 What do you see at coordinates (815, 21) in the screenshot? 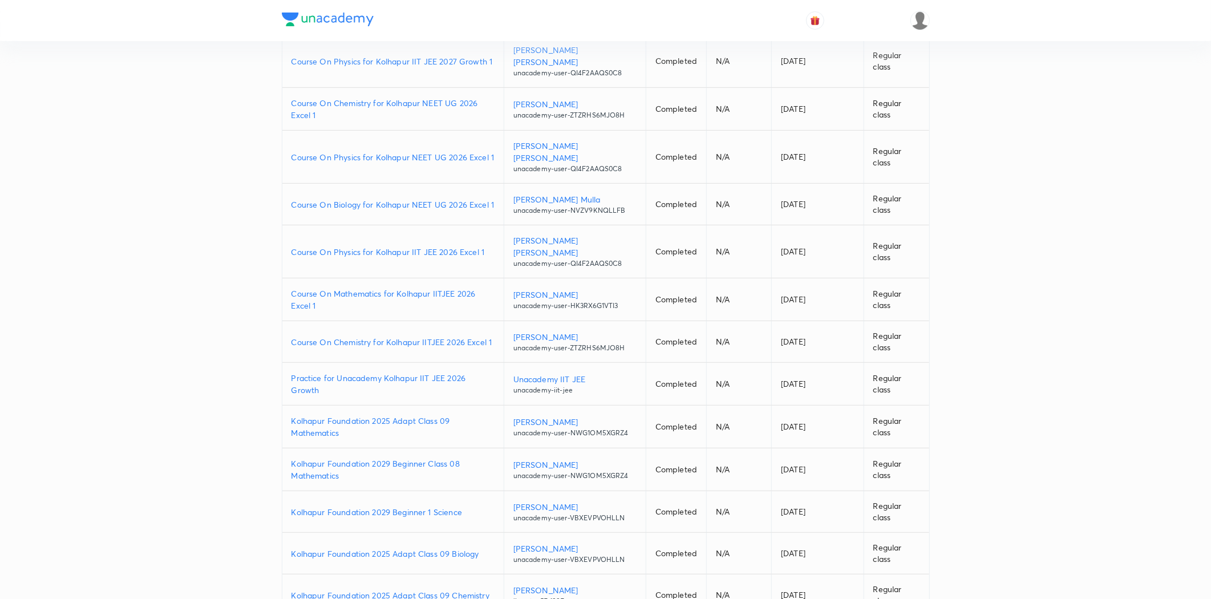
I see `button: avatar` at bounding box center [815, 21].